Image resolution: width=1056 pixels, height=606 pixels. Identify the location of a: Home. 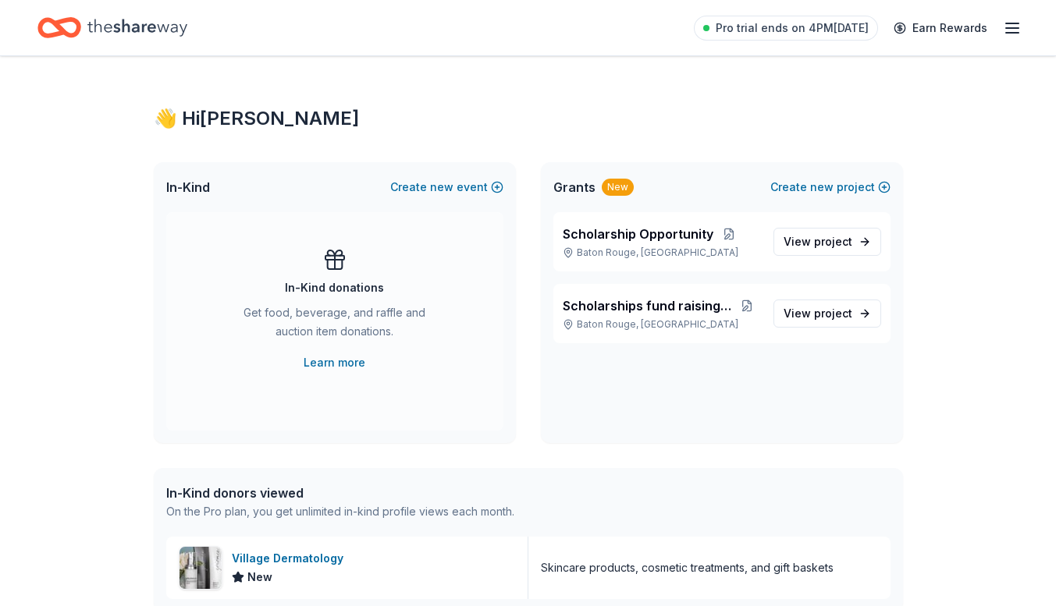
(112, 27).